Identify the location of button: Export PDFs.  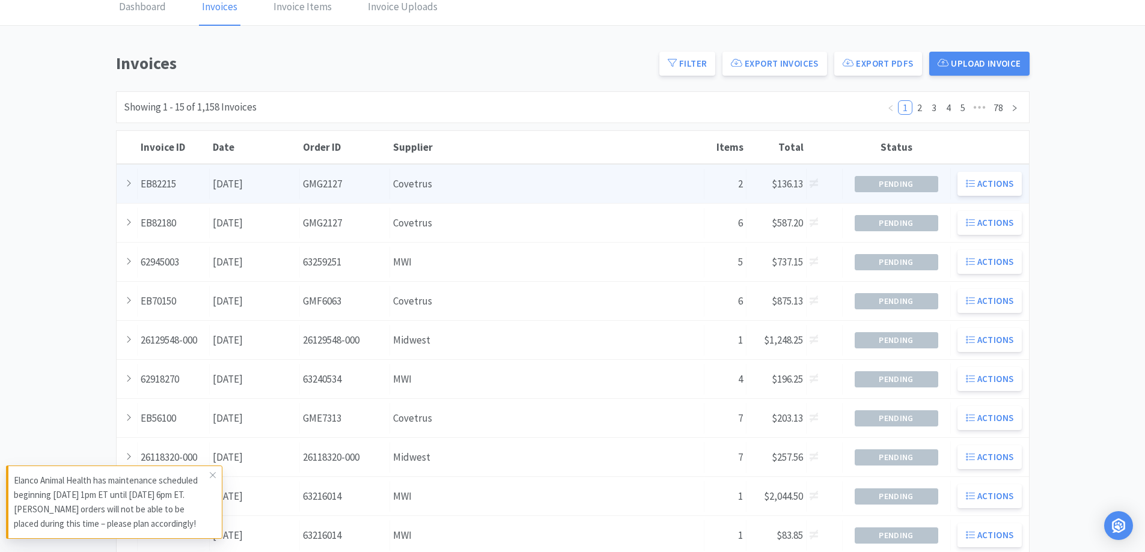
(878, 64).